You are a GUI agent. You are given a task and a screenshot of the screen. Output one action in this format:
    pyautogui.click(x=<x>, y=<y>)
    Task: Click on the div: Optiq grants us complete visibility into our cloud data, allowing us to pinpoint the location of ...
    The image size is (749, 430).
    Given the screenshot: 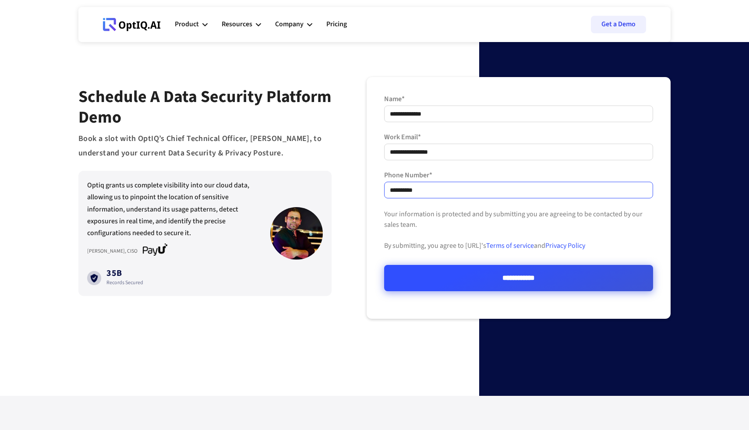 What is the action you would take?
    pyautogui.click(x=174, y=212)
    